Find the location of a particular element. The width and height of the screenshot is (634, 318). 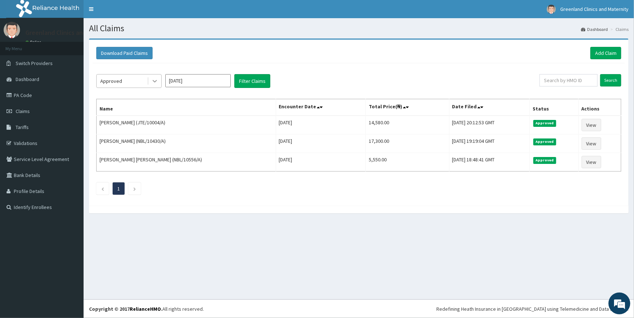

input: Search is located at coordinates (611, 80).